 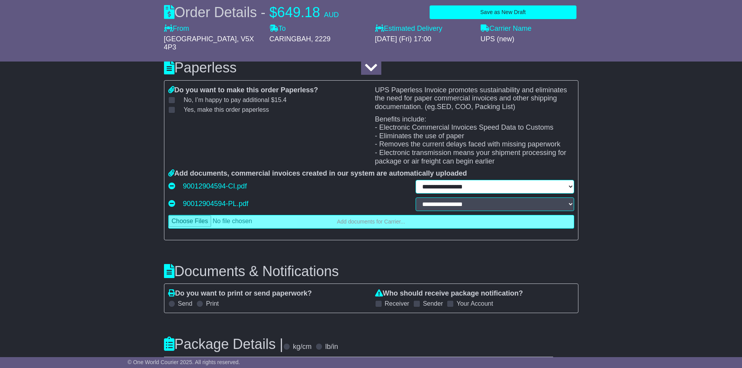 What do you see at coordinates (222, 109) in the screenshot?
I see `label: Yes, make this order paperless` at bounding box center [222, 109].